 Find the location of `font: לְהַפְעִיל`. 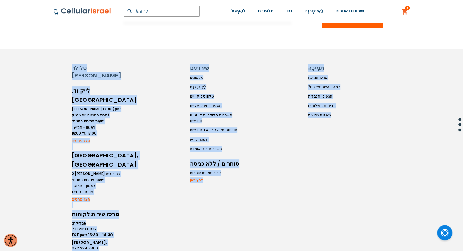

font: לְהַפְעִיל is located at coordinates (238, 11).